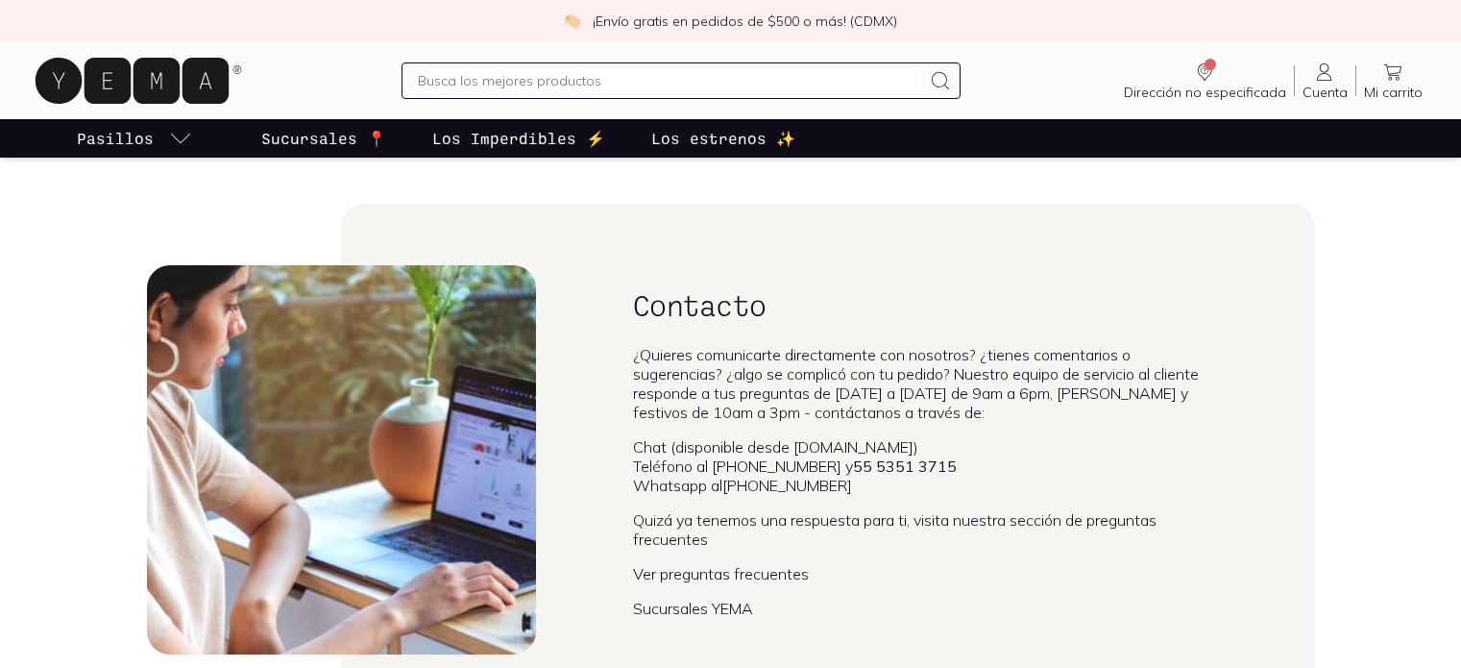 The image size is (1461, 668). Describe the element at coordinates (1393, 92) in the screenshot. I see `span: Mi carrito` at that location.